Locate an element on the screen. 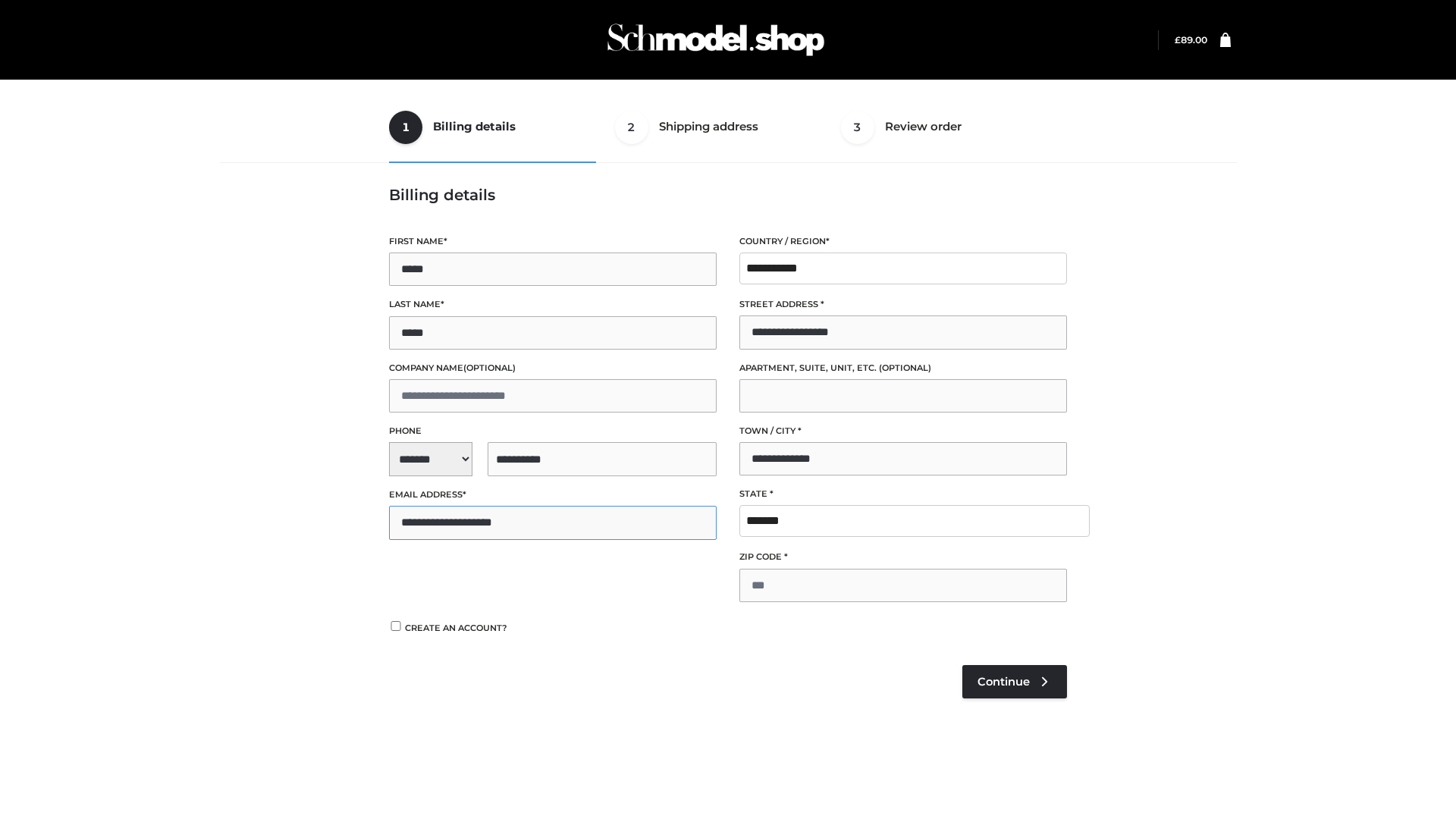  h3: Billing details is located at coordinates (728, 195).